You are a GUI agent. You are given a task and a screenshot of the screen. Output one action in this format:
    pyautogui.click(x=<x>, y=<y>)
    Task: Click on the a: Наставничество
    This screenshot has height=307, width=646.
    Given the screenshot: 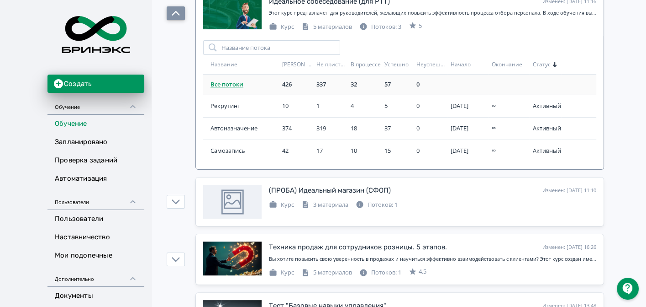 What is the action you would take?
    pyautogui.click(x=96, y=237)
    